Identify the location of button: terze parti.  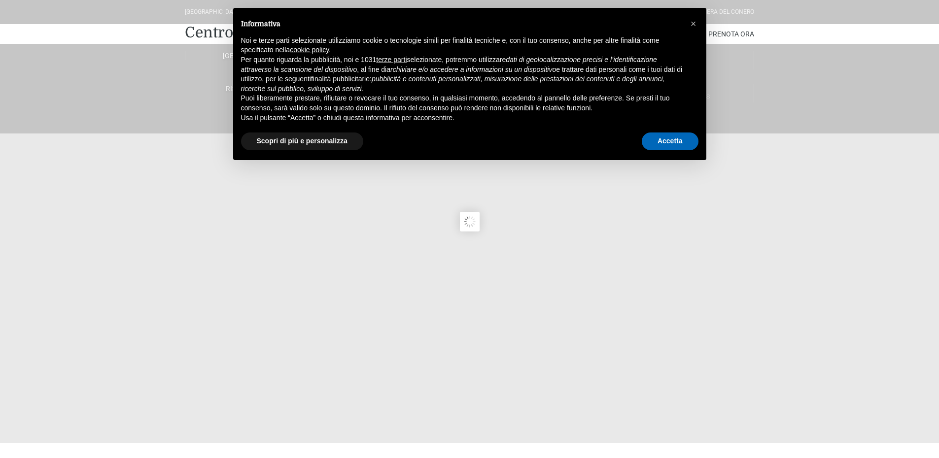
(391, 60).